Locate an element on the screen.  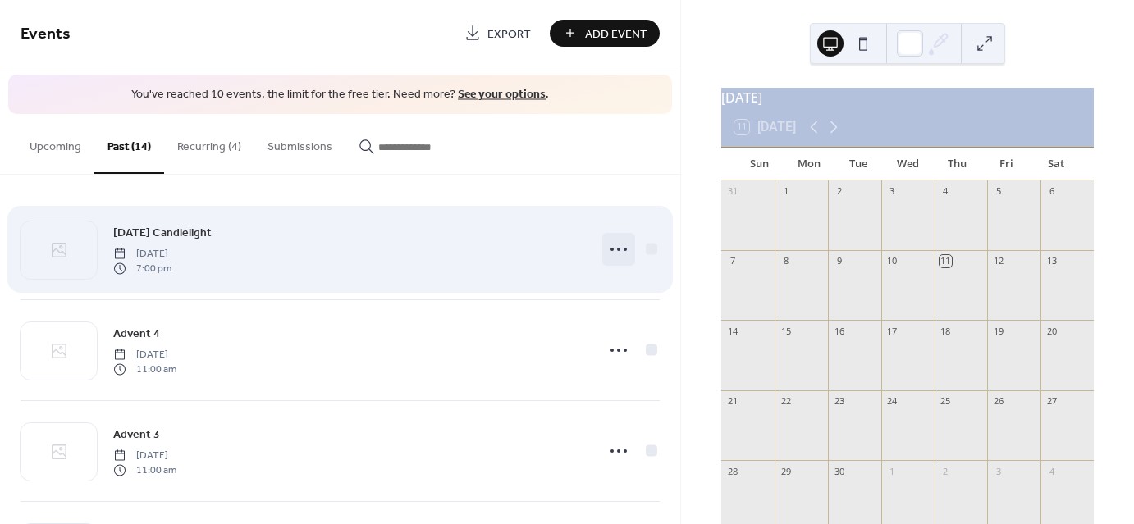
div: 15 is located at coordinates (785, 331).